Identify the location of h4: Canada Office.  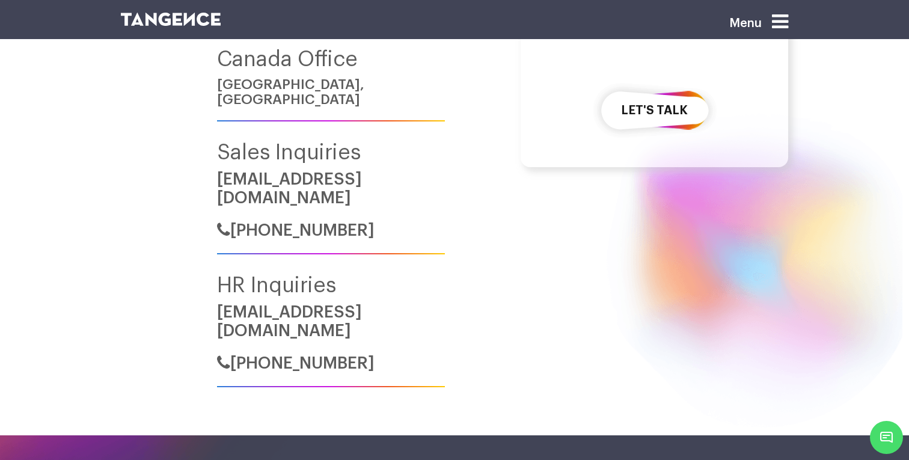
(331, 59).